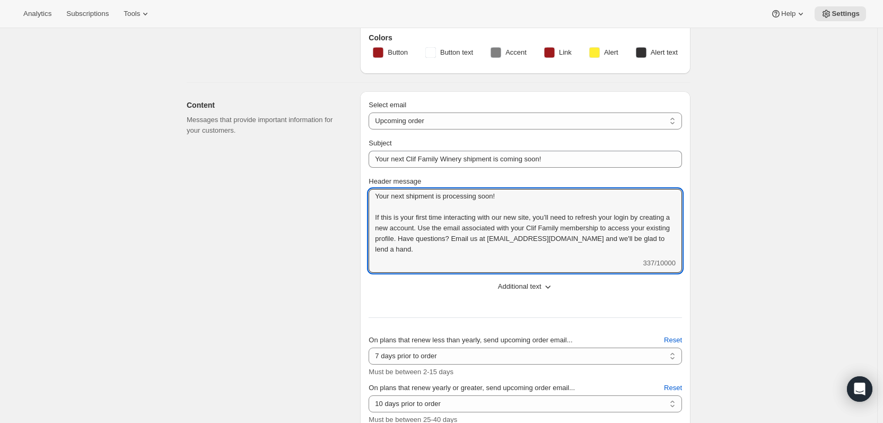  Describe the element at coordinates (788, 14) in the screenshot. I see `button: Help` at that location.